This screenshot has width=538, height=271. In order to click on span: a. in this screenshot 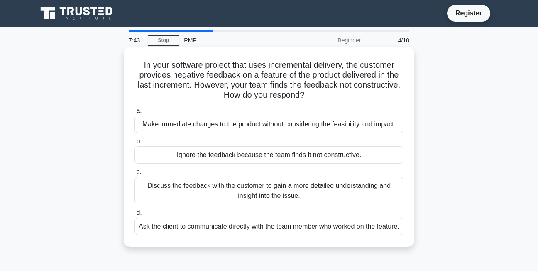, I will do `click(139, 110)`.